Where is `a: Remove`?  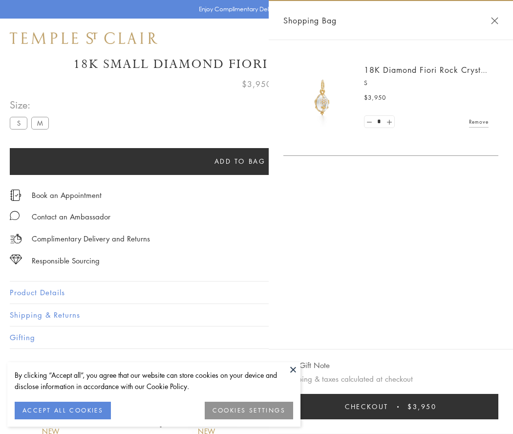
a: Remove is located at coordinates (479, 122).